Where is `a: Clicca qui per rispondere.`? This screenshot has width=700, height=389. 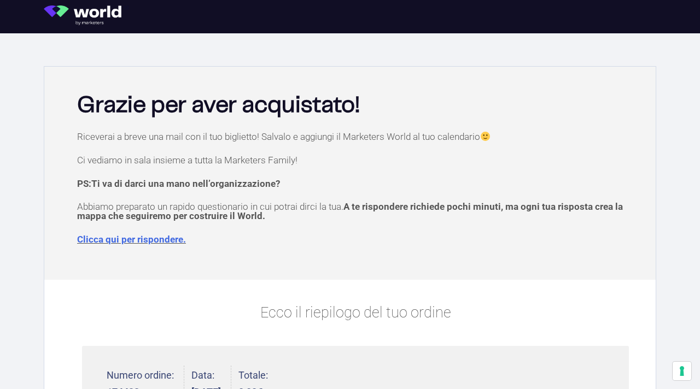 a: Clicca qui per rispondere. is located at coordinates (131, 239).